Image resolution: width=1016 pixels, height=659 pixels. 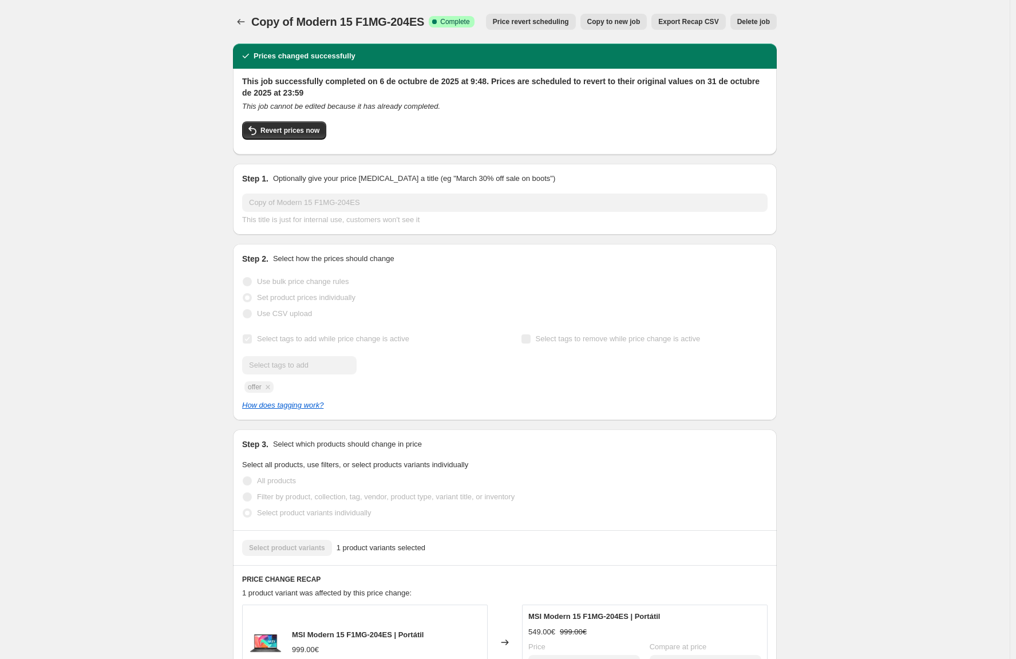 I want to click on span: Complete, so click(x=455, y=22).